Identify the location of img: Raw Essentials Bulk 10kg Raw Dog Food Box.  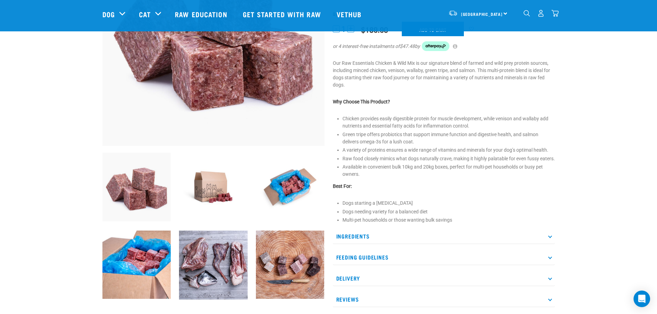
(290, 187).